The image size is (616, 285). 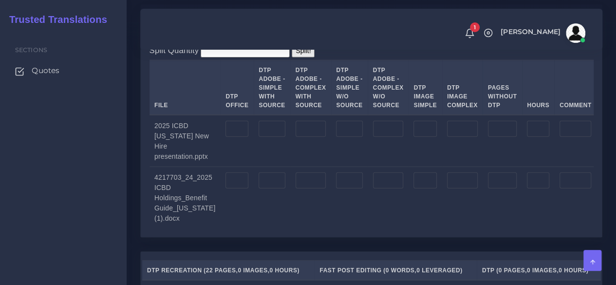 I want to click on span: 0 Leveraged, so click(x=438, y=270).